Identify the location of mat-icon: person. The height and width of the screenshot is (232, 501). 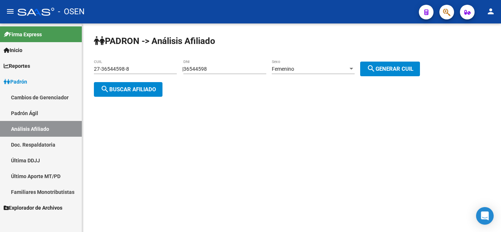
(491, 11).